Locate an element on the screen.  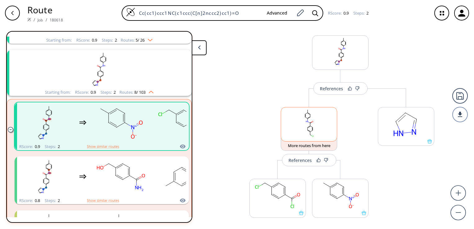
img: Spaya logo is located at coordinates (29, 20).